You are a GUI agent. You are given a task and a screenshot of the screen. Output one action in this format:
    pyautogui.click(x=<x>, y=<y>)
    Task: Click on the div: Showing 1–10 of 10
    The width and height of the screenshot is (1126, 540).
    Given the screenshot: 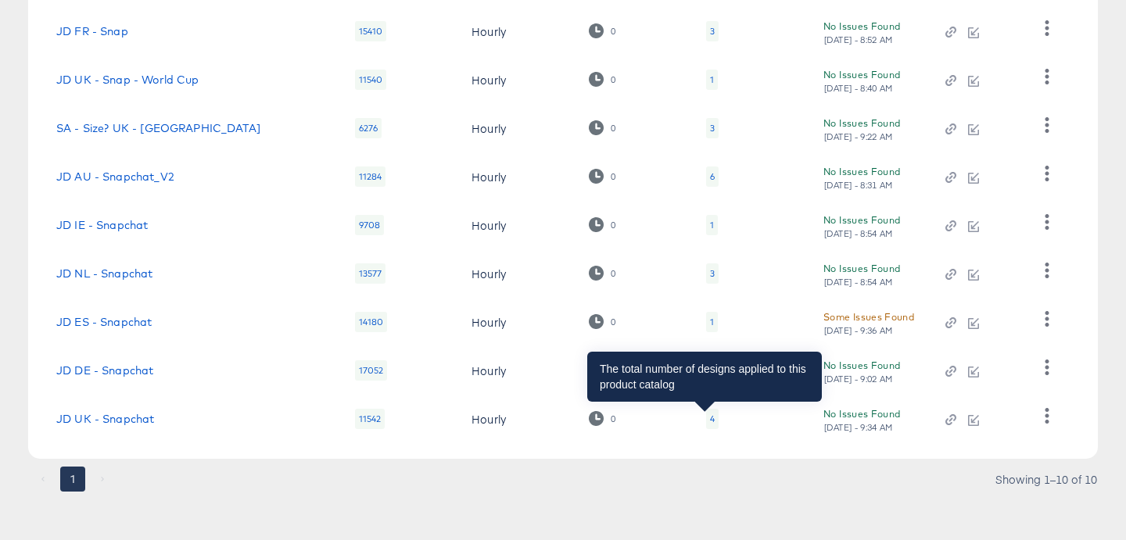 What is the action you would take?
    pyautogui.click(x=1046, y=479)
    